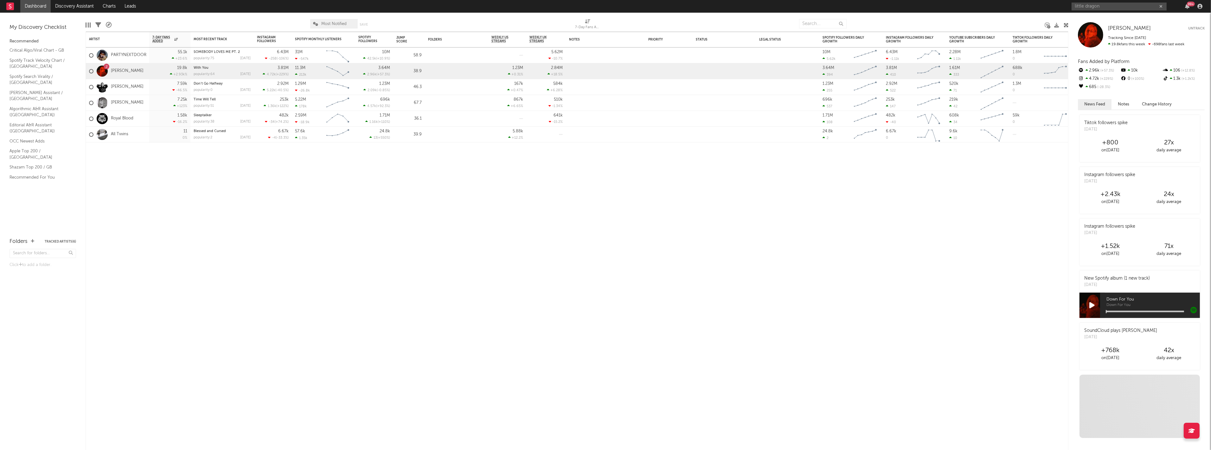 This screenshot has height=450, width=1211. I want to click on span: -33.3 %, so click(282, 138).